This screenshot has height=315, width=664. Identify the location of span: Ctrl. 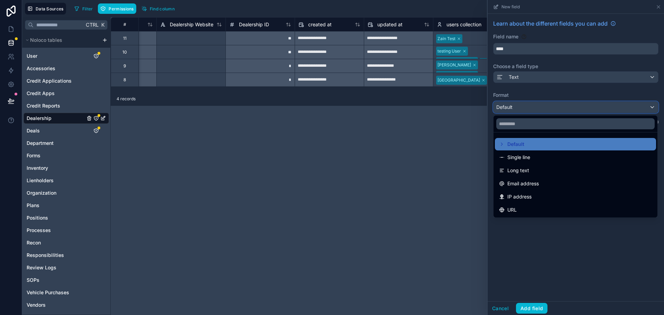
(92, 25).